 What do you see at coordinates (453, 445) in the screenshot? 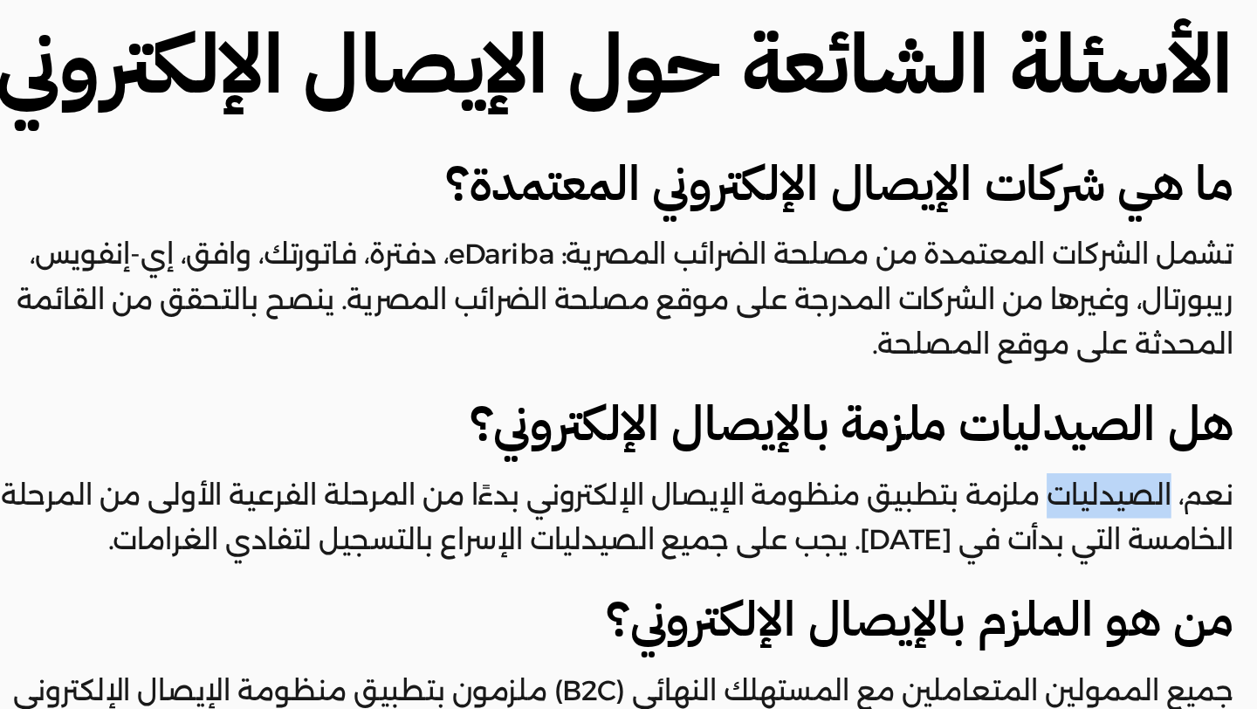
I see `h3: هل يمكن استخدام الهاتف الذكي بدلاً من جهاز POS؟` at bounding box center [453, 445].